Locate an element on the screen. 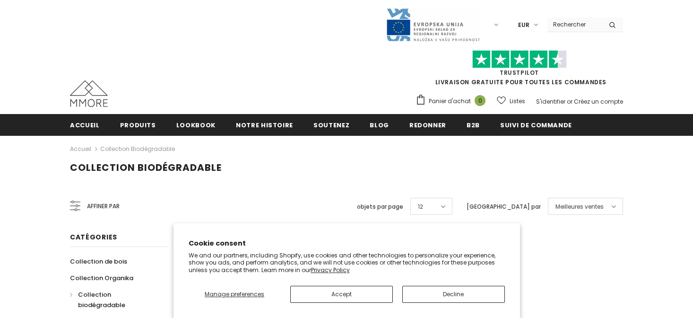 The width and height of the screenshot is (693, 318). a: Blog is located at coordinates (379, 124).